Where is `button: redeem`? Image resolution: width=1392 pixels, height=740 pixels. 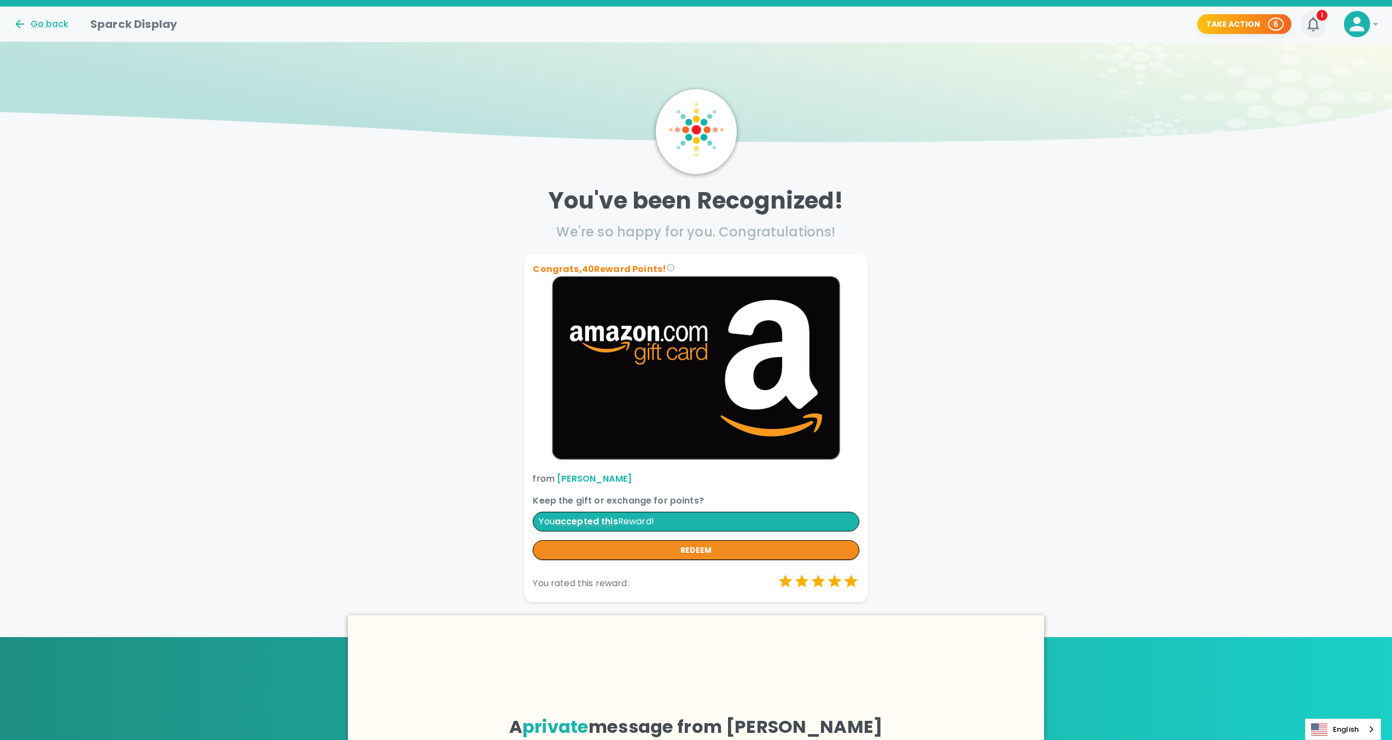
button: redeem is located at coordinates (696, 550).